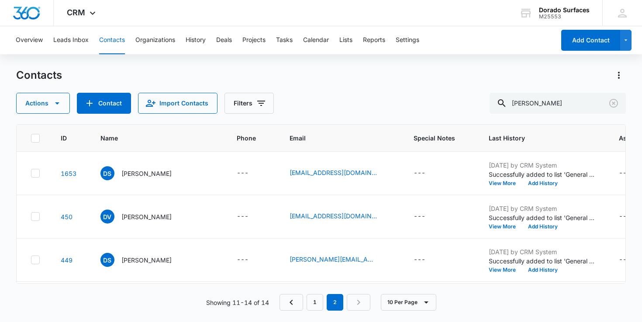 Image resolution: width=642 pixels, height=322 pixels. I want to click on div: Name - Debbie Siemonsma - Select to Edit Field, so click(144, 260).